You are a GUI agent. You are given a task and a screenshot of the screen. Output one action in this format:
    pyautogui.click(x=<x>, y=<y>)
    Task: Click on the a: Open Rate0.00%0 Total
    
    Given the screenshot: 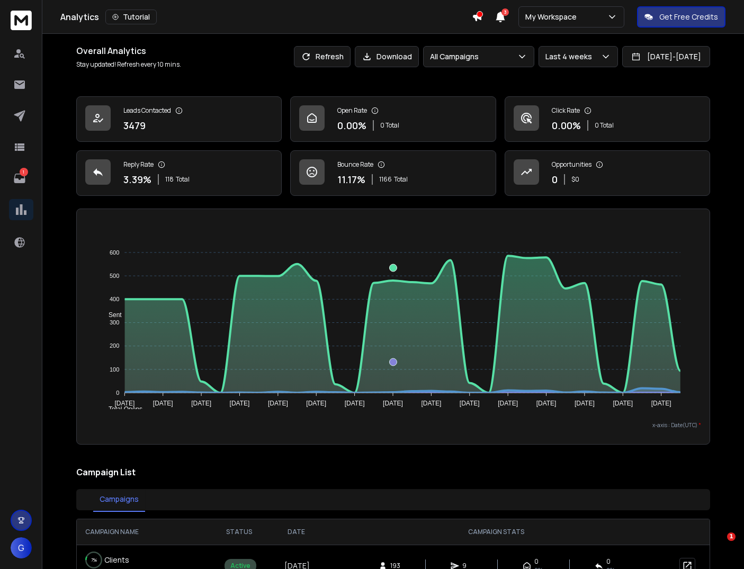 What is the action you would take?
    pyautogui.click(x=393, y=119)
    